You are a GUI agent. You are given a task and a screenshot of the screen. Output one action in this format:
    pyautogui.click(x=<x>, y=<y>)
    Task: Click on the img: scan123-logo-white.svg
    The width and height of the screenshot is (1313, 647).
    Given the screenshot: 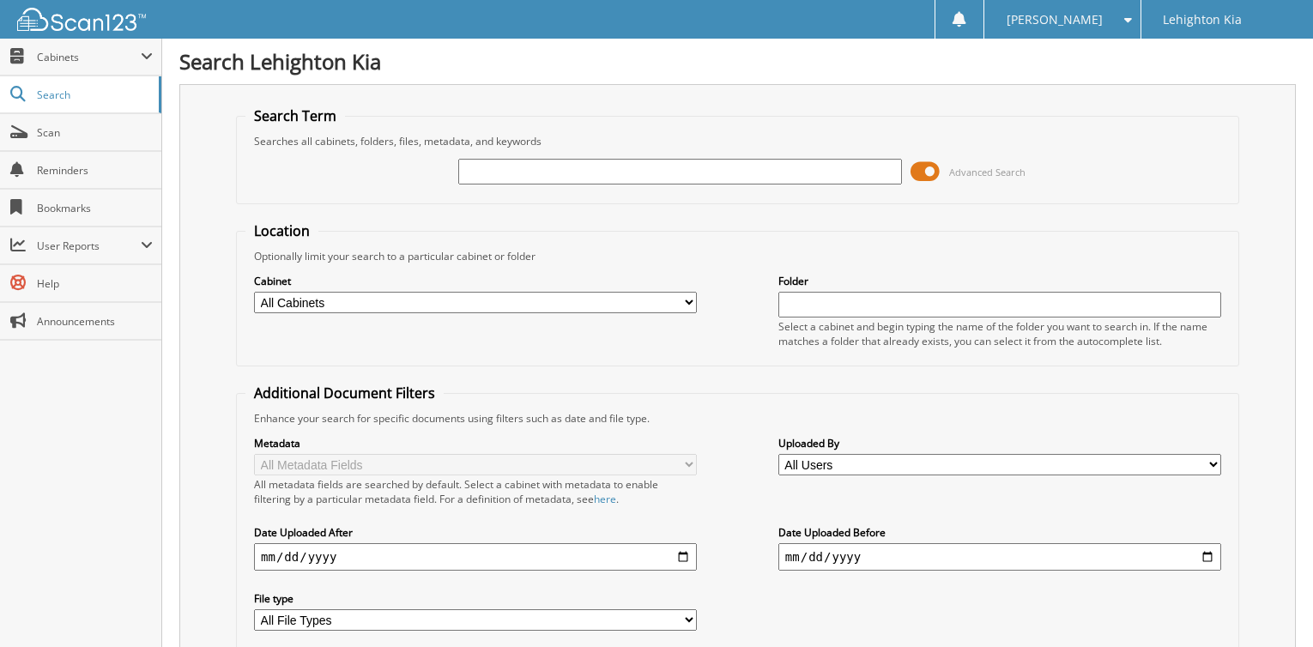 What is the action you would take?
    pyautogui.click(x=82, y=19)
    